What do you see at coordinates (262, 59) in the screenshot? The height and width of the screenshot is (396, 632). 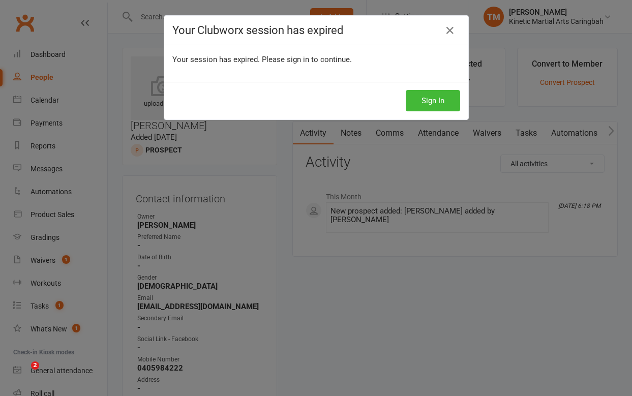 I see `span: Your session has expired. Please sign in to continue.` at bounding box center [262, 59].